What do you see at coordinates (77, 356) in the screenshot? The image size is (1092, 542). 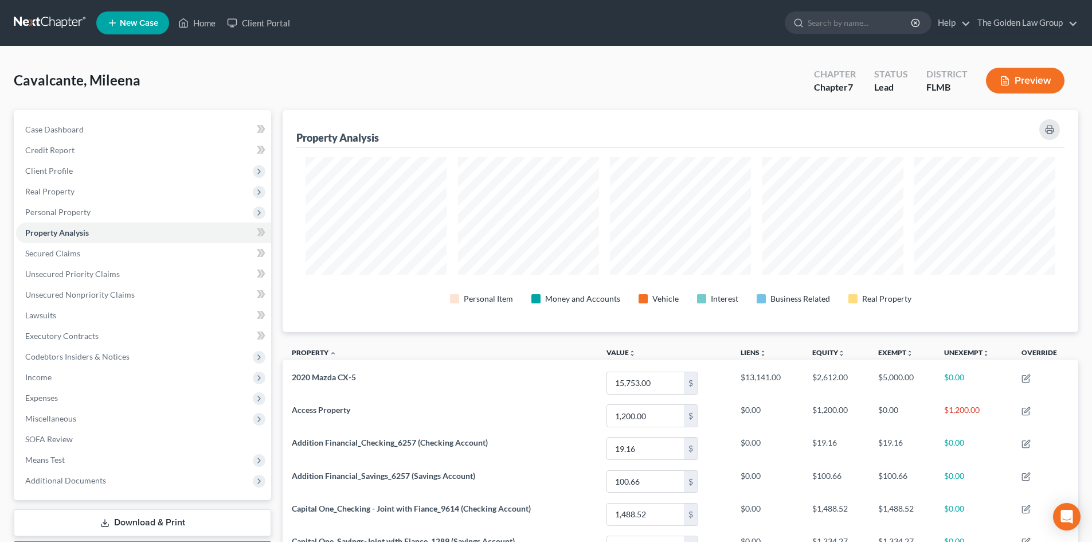 I see `span: Codebtors Insiders & Notices` at bounding box center [77, 356].